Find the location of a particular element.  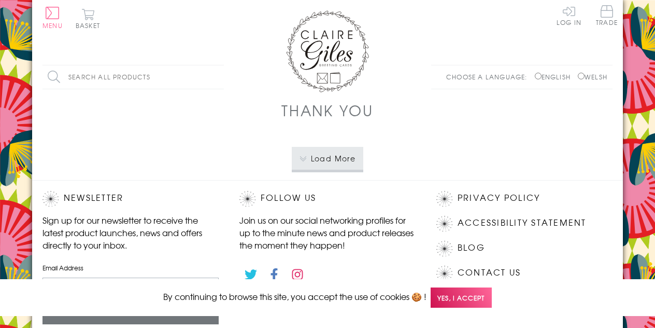

button: Basket is located at coordinates (88, 18).